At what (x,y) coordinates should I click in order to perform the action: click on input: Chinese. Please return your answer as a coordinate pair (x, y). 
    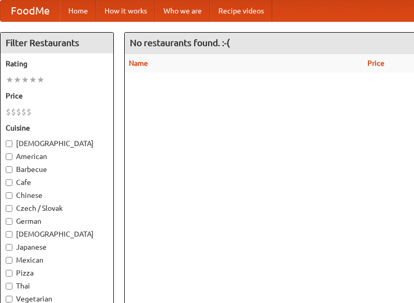
    Looking at the image, I should click on (9, 195).